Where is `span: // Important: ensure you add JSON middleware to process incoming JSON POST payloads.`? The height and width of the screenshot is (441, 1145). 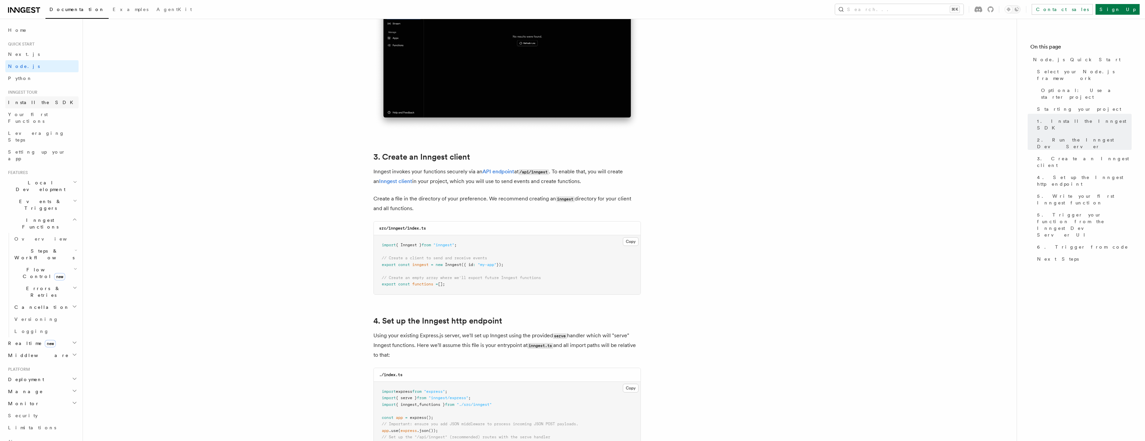
span: // Important: ensure you add JSON middleware to process incoming JSON POST payloads. is located at coordinates (480, 424).